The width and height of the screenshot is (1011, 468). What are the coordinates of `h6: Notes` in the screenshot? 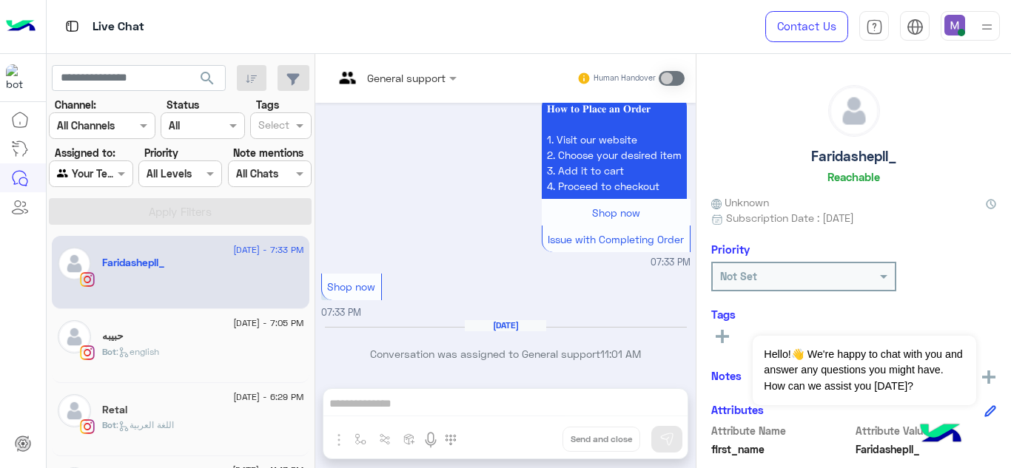 It's located at (726, 376).